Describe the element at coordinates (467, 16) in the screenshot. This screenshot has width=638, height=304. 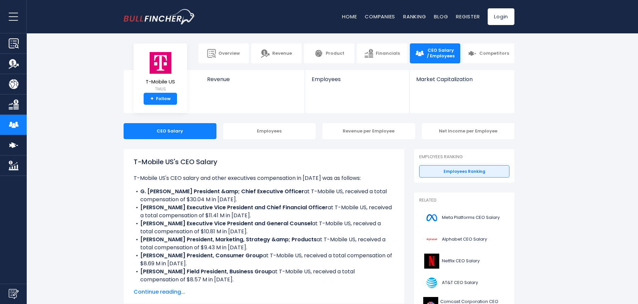
I see `a: Register` at that location.